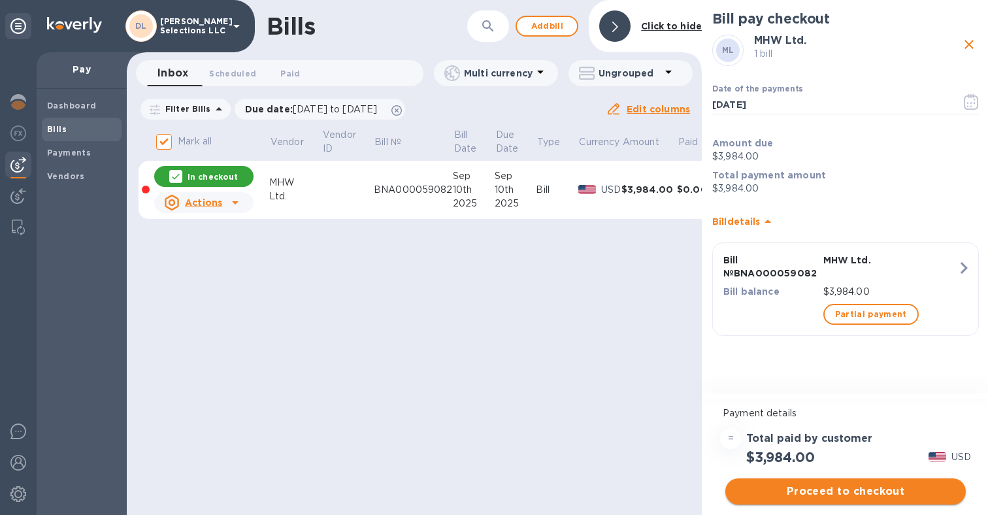 The height and width of the screenshot is (515, 988). I want to click on b: ML, so click(728, 50).